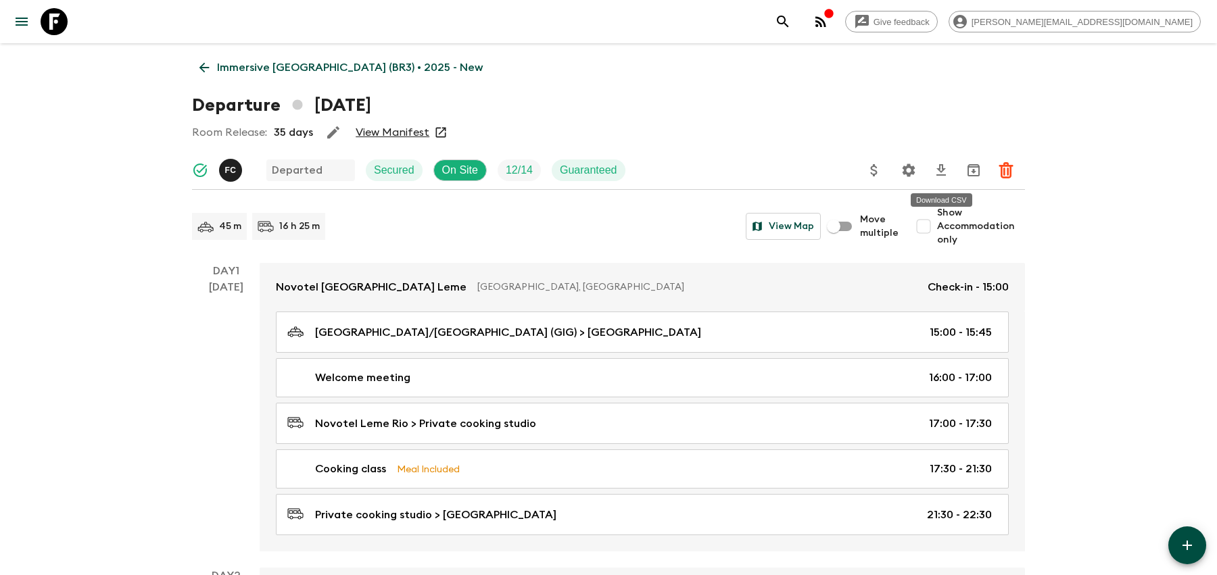  What do you see at coordinates (460, 170) in the screenshot?
I see `p: On Site` at bounding box center [460, 170].